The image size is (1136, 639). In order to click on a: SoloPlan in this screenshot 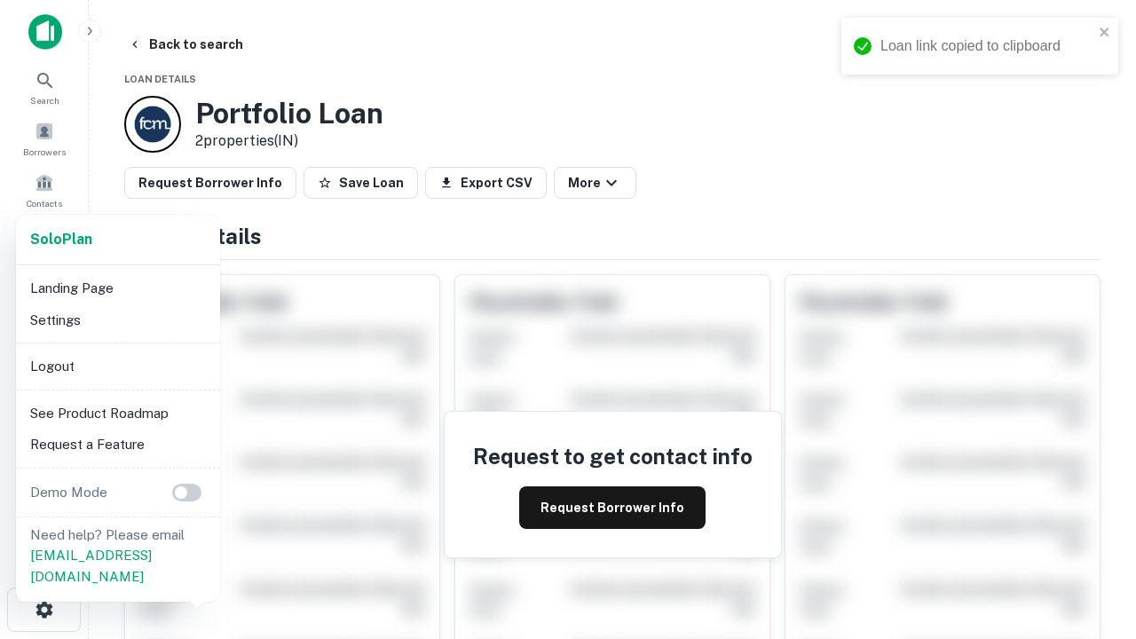, I will do `click(61, 240)`.